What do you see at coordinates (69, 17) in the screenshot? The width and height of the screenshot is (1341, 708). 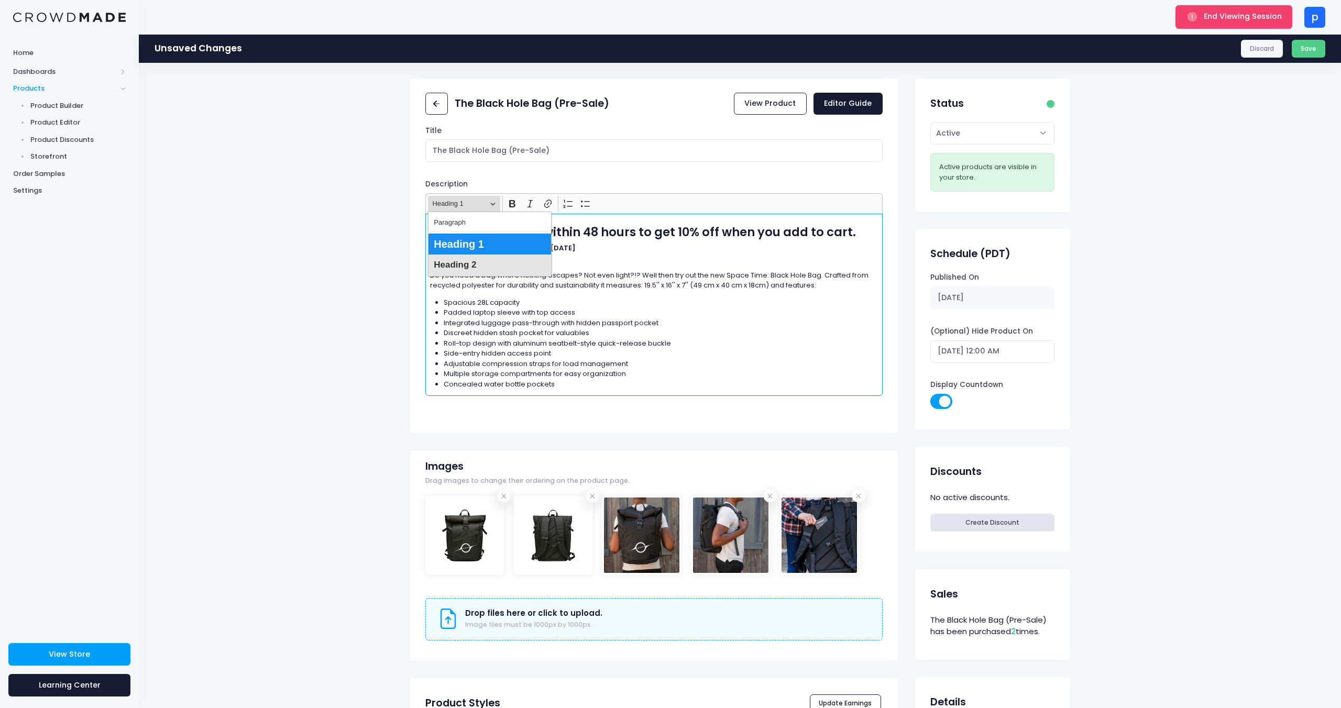 I see `img: Logo` at bounding box center [69, 17].